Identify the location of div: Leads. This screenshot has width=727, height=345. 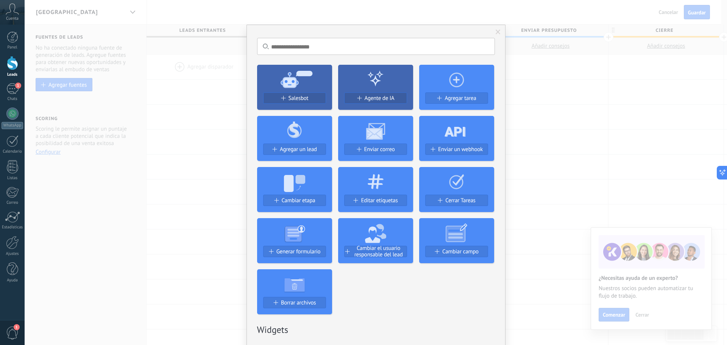
(12, 75).